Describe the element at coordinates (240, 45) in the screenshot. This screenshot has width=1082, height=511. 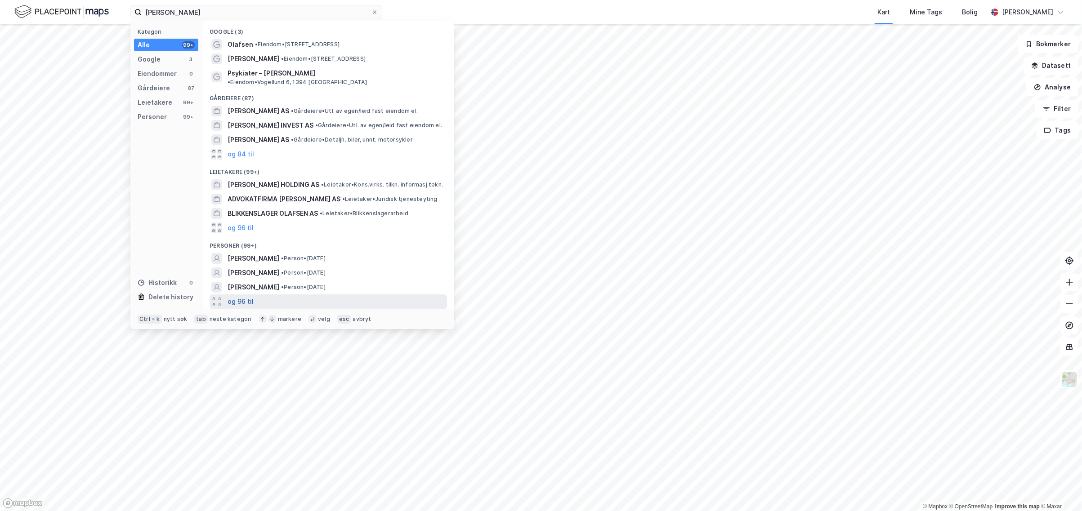
I see `span: Olafsen` at that location.